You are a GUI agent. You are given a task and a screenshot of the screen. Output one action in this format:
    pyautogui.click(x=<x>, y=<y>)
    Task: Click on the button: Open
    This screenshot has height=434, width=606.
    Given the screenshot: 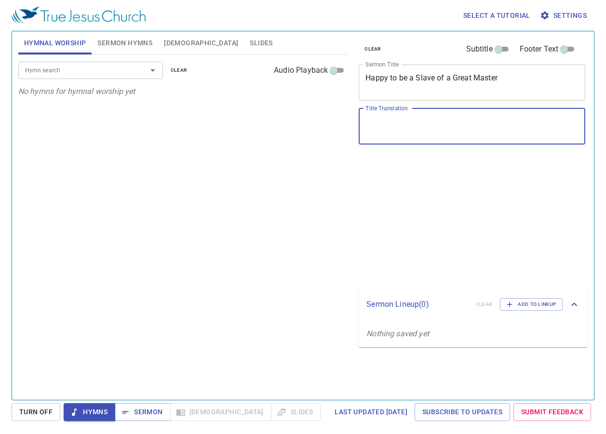 What is the action you would take?
    pyautogui.click(x=153, y=70)
    